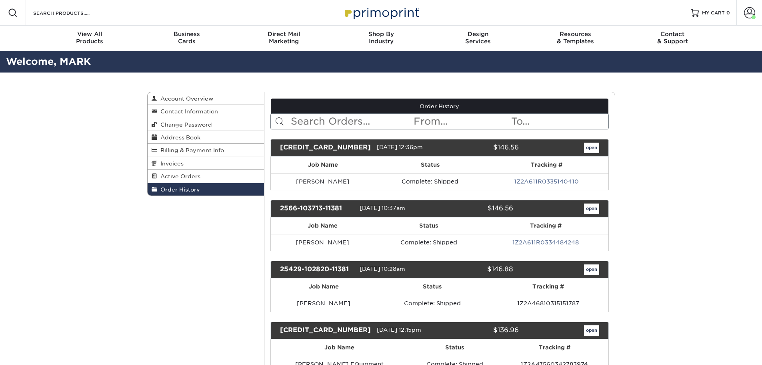  I want to click on a: BusinessCards, so click(186, 38).